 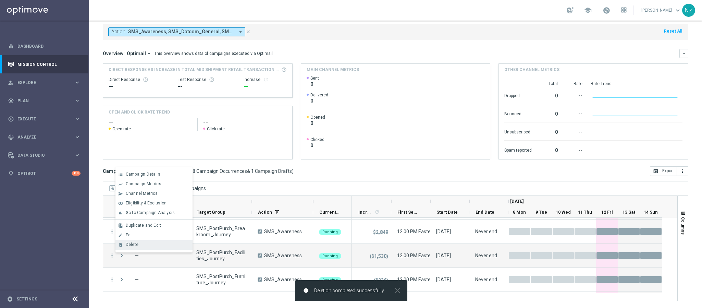 I want to click on div: Spam reported, so click(x=518, y=149).